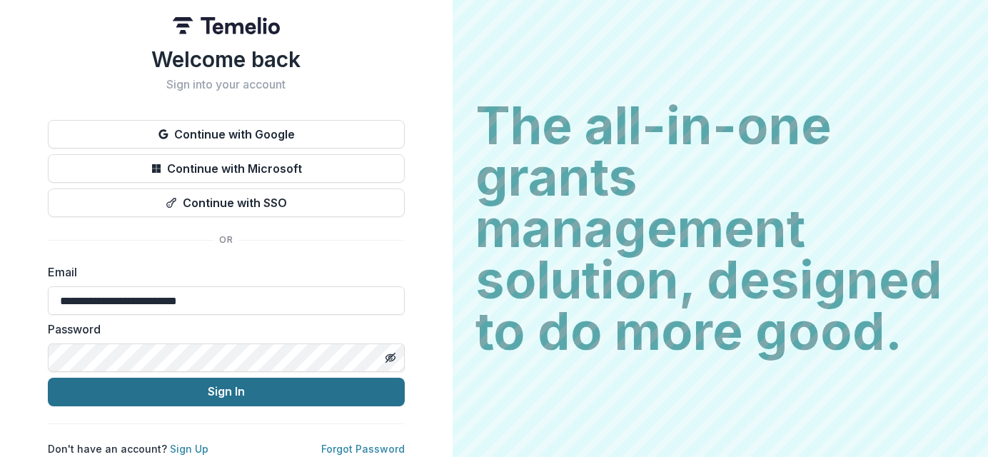 The image size is (988, 457). Describe the element at coordinates (362, 448) in the screenshot. I see `a: Forgot Password` at that location.